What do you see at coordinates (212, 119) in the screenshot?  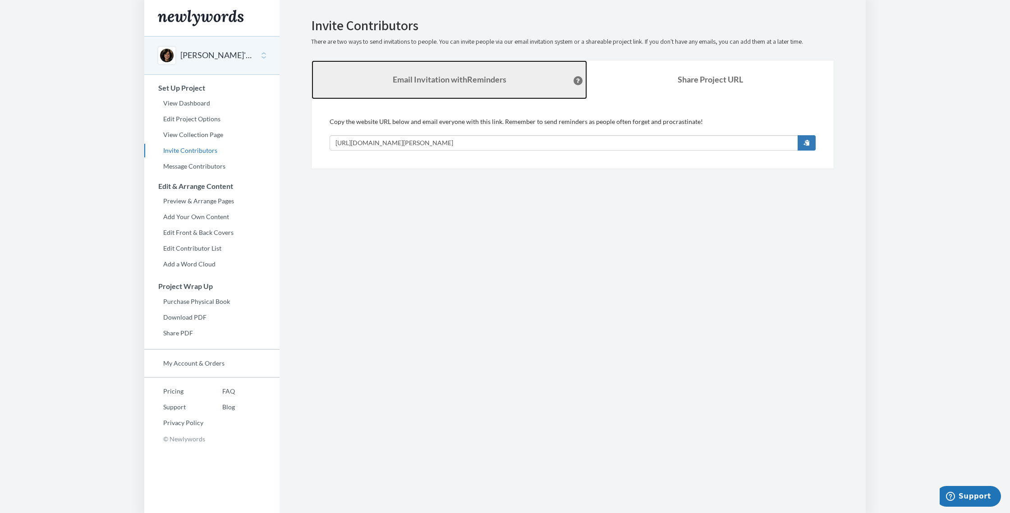 I see `a: Edit Project Options` at bounding box center [212, 119].